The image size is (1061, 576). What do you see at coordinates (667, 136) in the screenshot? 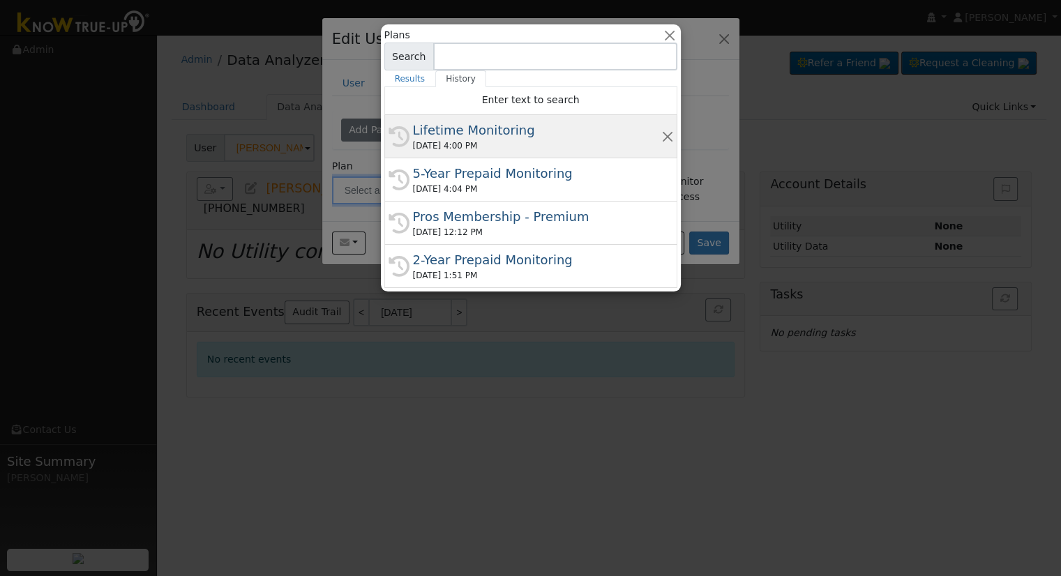
I see `button: Remove this history` at bounding box center [667, 136].